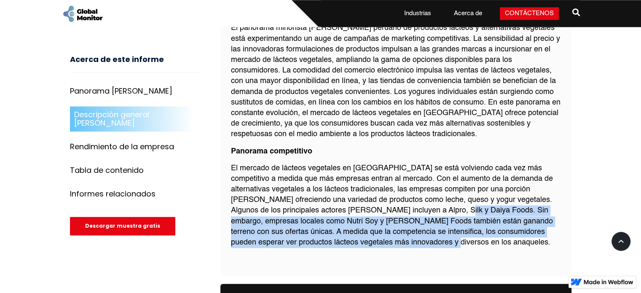 The height and width of the screenshot is (293, 641). Describe the element at coordinates (135, 147) in the screenshot. I see `a: Rendimiento de la empresa` at that location.